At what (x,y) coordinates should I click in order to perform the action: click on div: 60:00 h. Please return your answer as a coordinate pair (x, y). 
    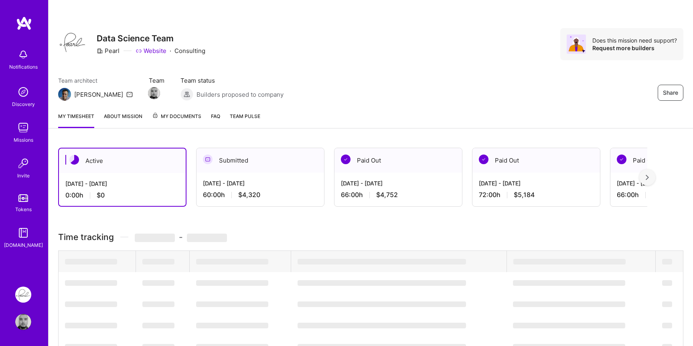
    Looking at the image, I should click on (260, 195).